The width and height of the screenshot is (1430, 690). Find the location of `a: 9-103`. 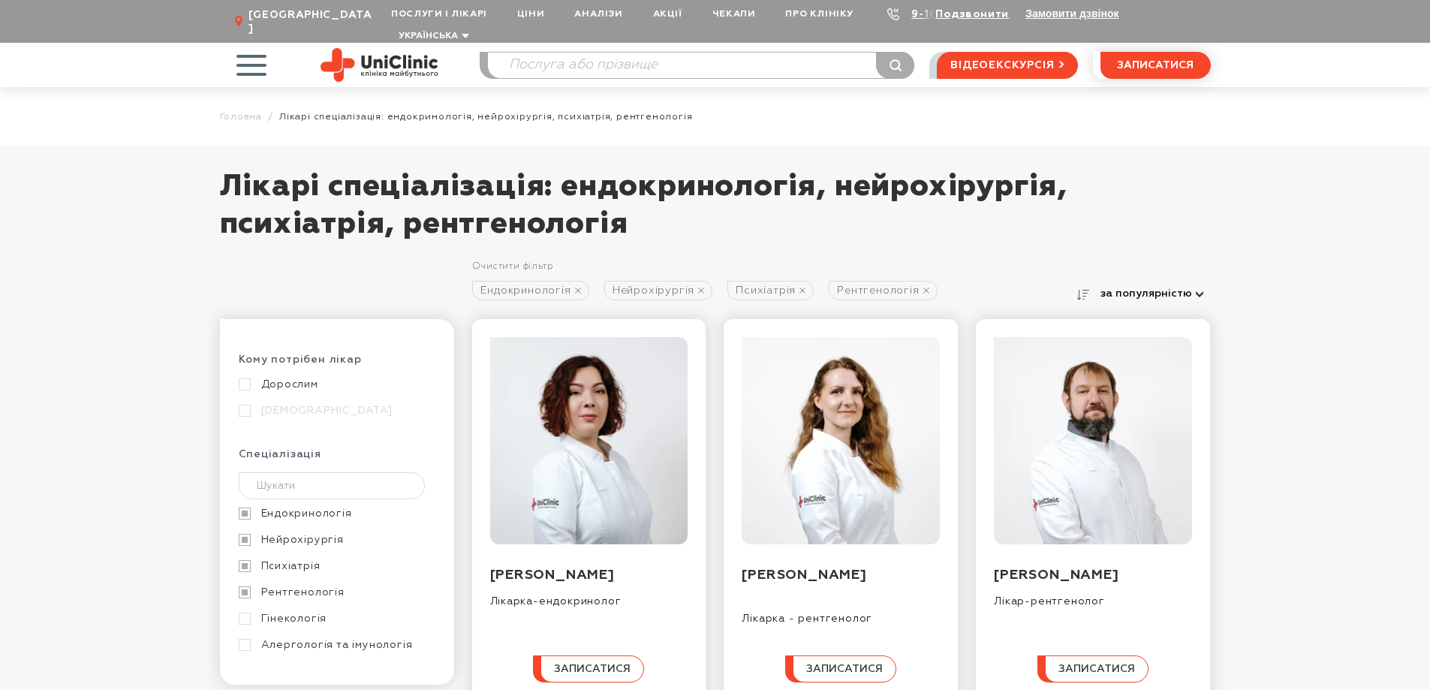

a: 9-103 is located at coordinates (928, 14).